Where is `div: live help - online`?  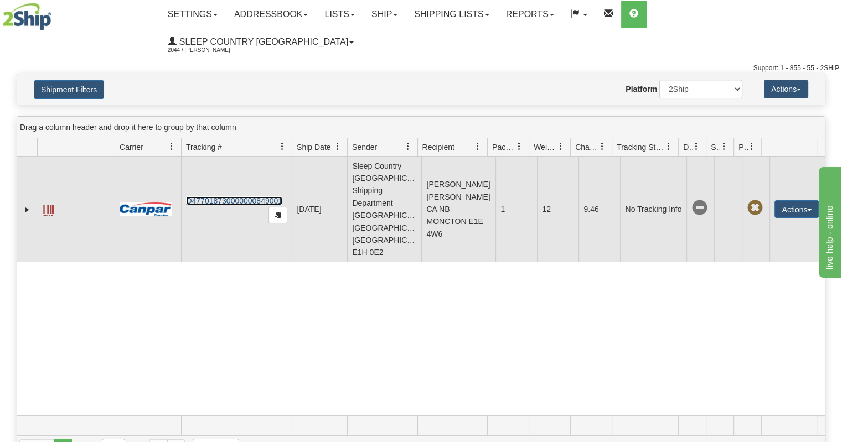
div: live help - online is located at coordinates (55, 13).